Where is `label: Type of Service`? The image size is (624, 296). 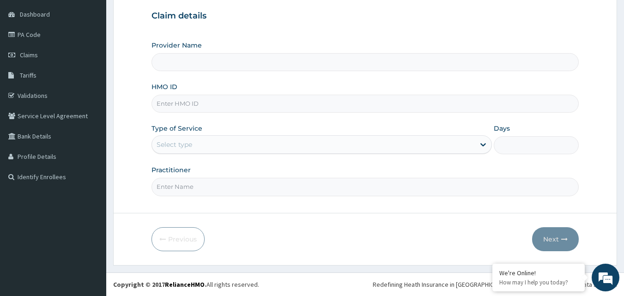 label: Type of Service is located at coordinates (177, 128).